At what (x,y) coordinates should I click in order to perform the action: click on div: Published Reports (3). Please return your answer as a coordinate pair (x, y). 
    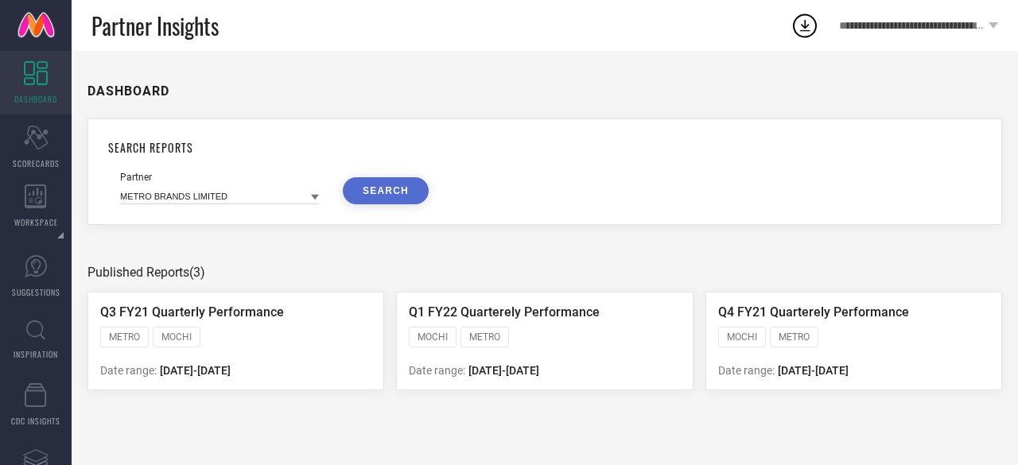
    Looking at the image, I should click on (545, 272).